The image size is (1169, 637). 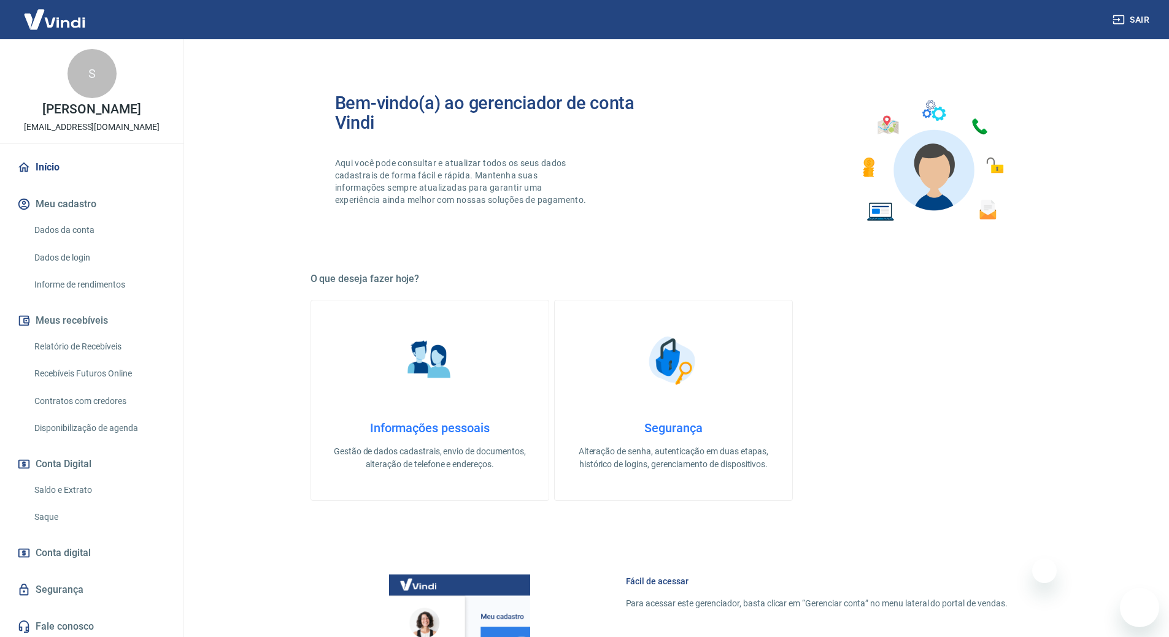 I want to click on a: SegurançaSegurançaAlteração de senha, autenticação em duas etapas, histórico de logins, gerenciam..., so click(x=673, y=401).